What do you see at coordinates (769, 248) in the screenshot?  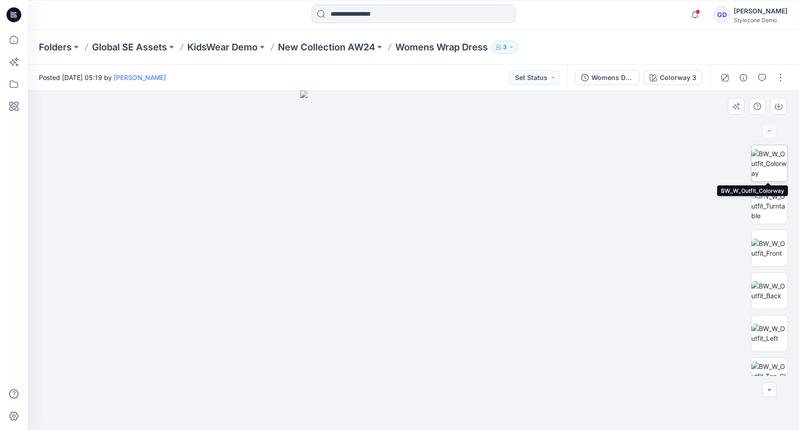 I see `img: BW_W_Outfit_Front` at bounding box center [769, 248].